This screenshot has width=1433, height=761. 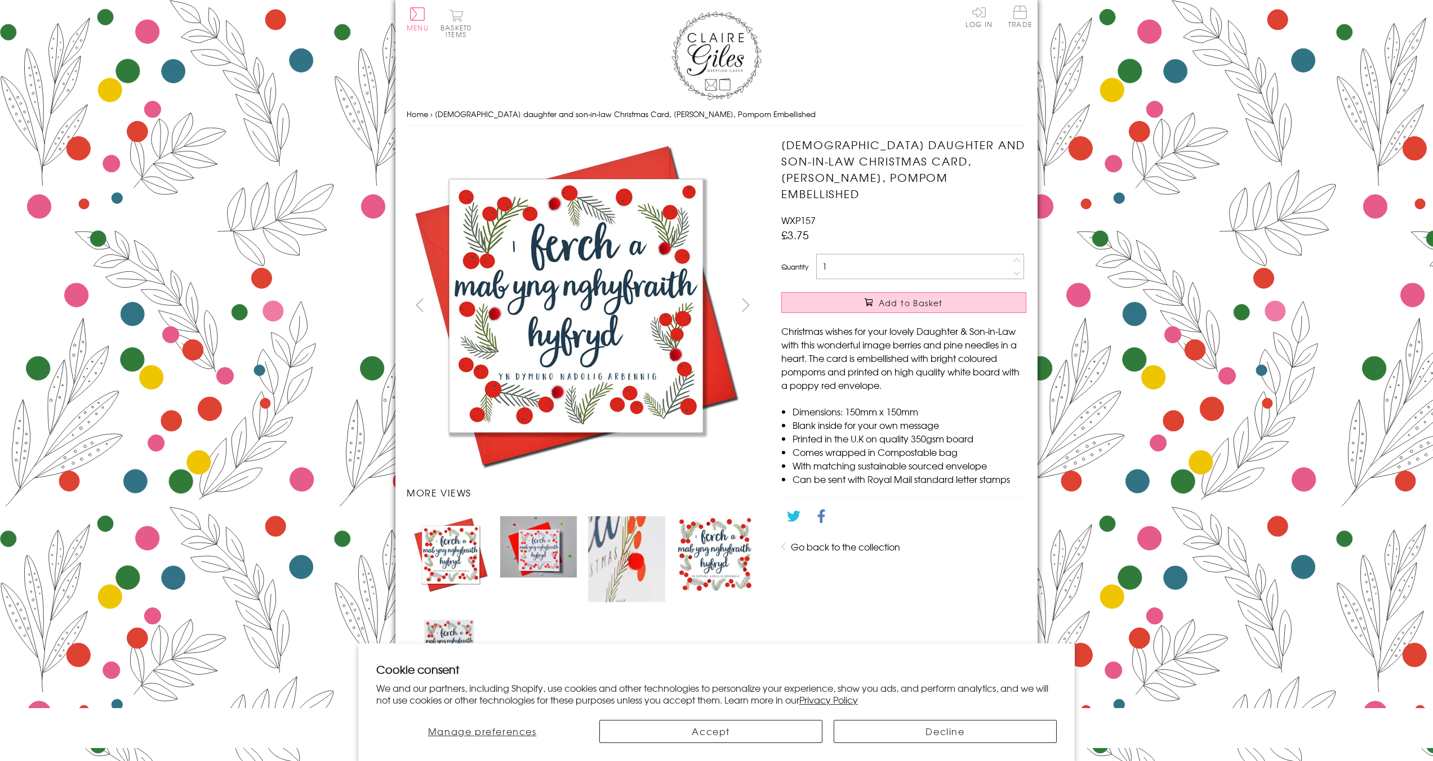 What do you see at coordinates (716, 114) in the screenshot?
I see `nav: breadcrumbs` at bounding box center [716, 114].